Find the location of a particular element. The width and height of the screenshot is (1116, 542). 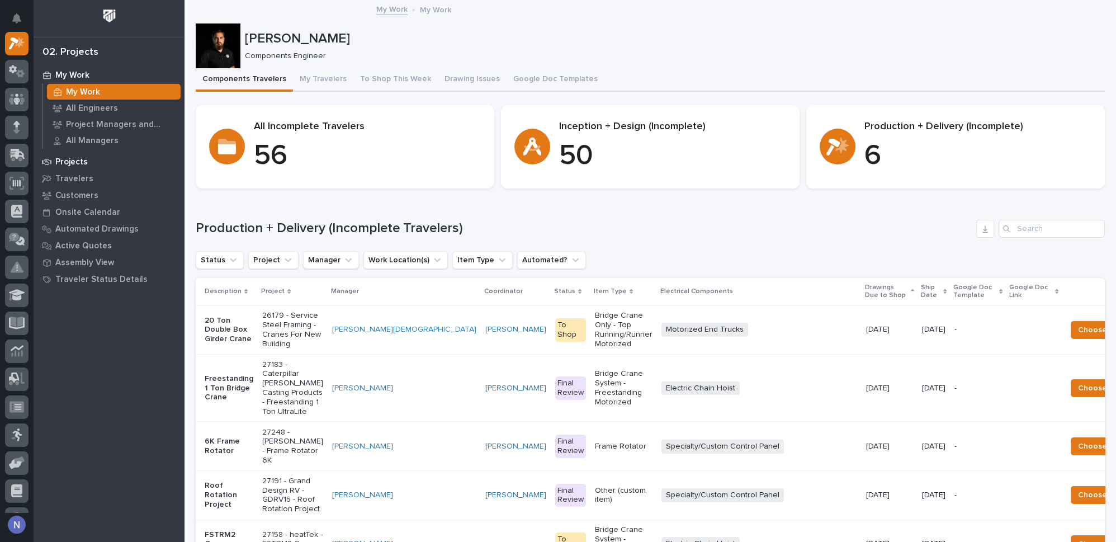

a: Customers is located at coordinates (109, 195).